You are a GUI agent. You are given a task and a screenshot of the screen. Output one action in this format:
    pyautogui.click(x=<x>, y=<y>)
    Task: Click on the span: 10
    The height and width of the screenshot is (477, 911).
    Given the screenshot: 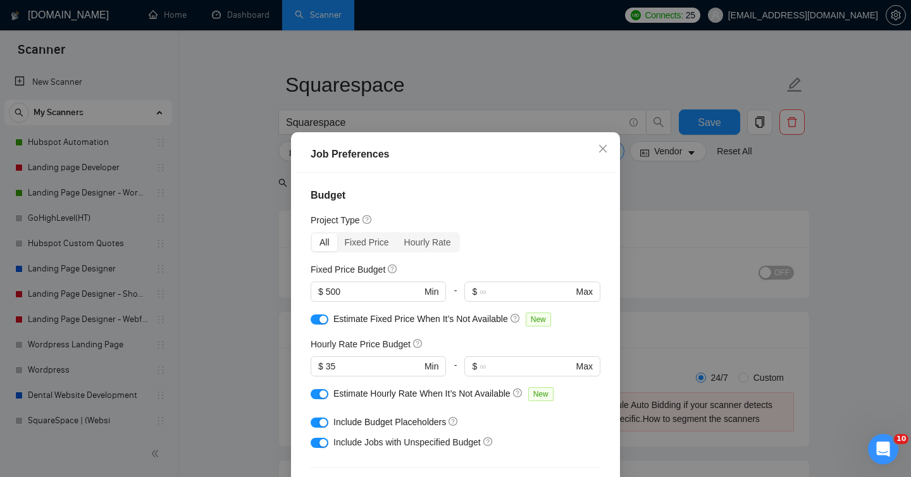 What is the action you would take?
    pyautogui.click(x=900, y=439)
    